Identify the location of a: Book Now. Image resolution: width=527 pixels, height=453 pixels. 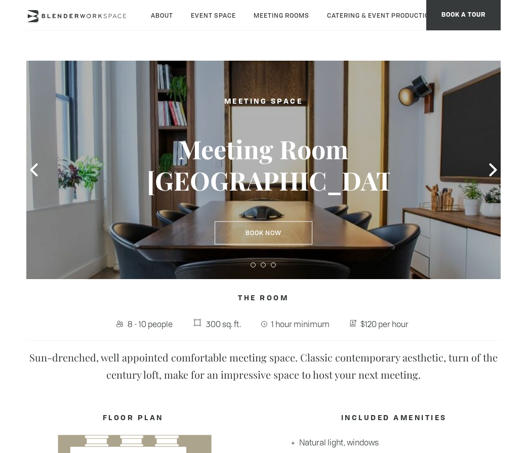
(263, 233).